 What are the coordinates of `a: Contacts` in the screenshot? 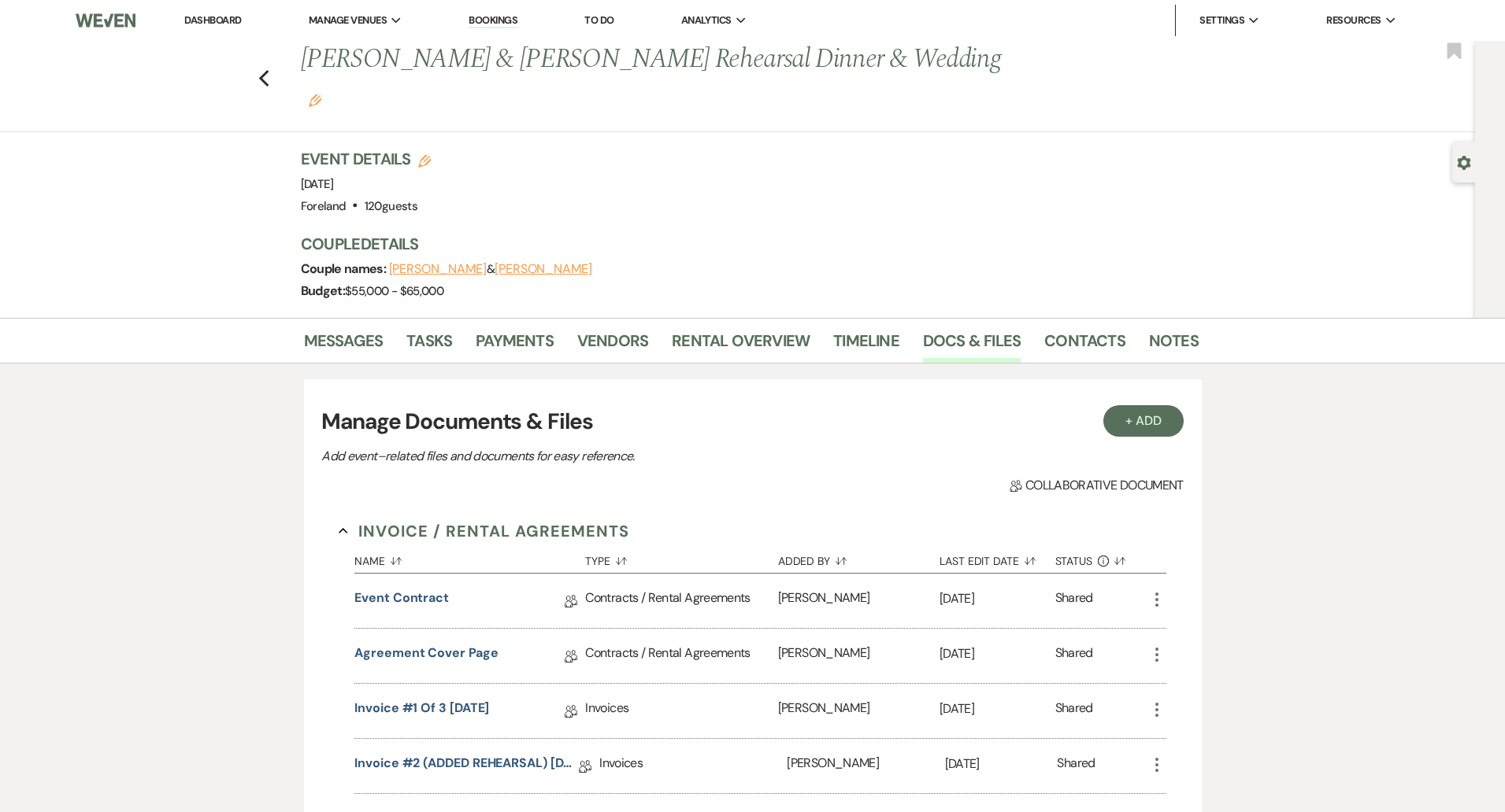 It's located at (1085, 345).